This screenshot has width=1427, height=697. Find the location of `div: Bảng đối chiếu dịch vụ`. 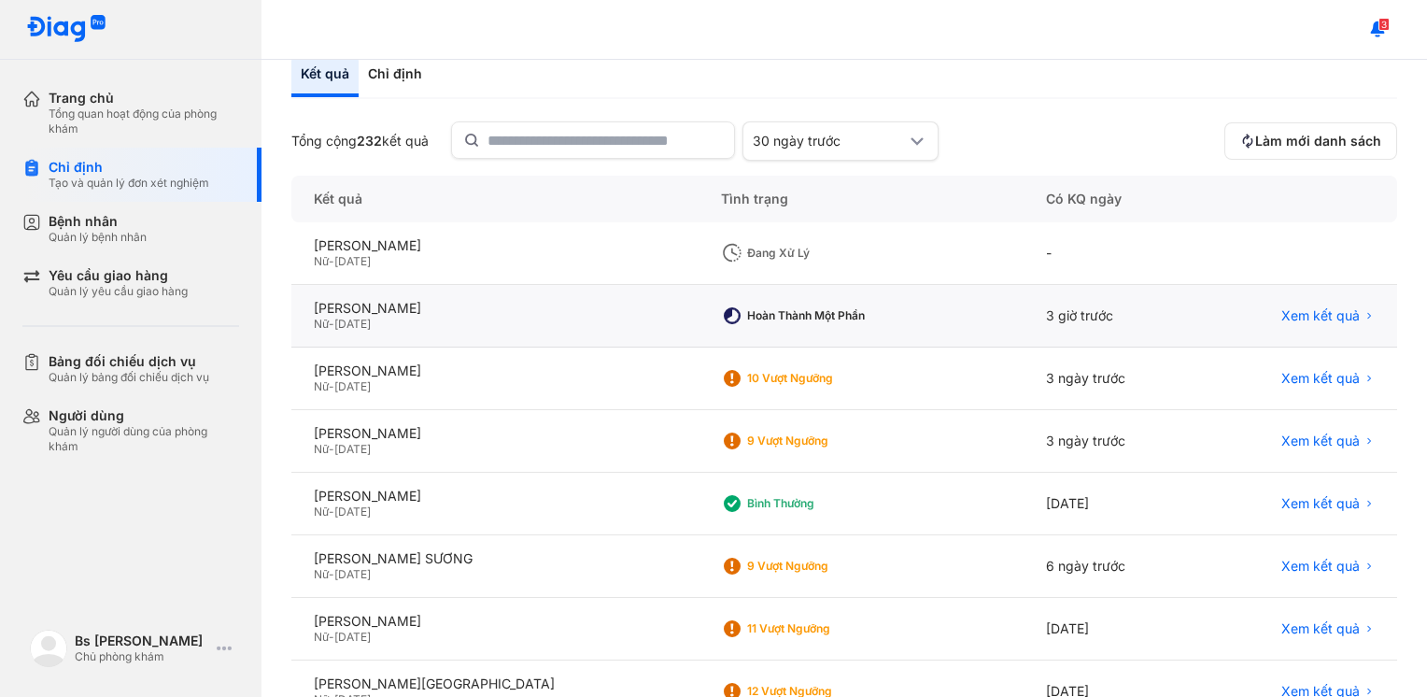

div: Bảng đối chiếu dịch vụ is located at coordinates (129, 361).